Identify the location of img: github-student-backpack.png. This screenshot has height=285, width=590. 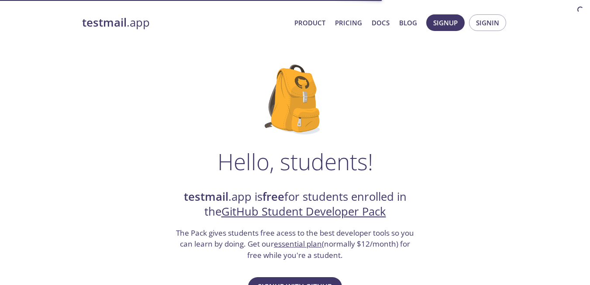
(295, 100).